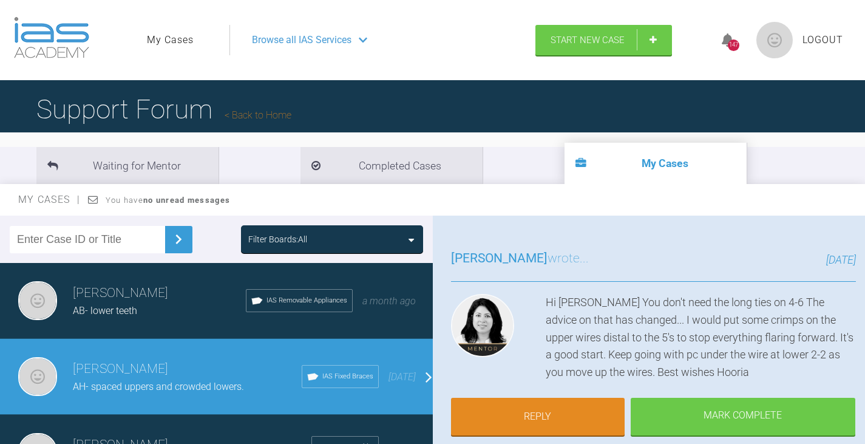 This screenshot has height=444, width=865. What do you see at coordinates (186, 200) in the screenshot?
I see `strong: no unread messages` at bounding box center [186, 200].